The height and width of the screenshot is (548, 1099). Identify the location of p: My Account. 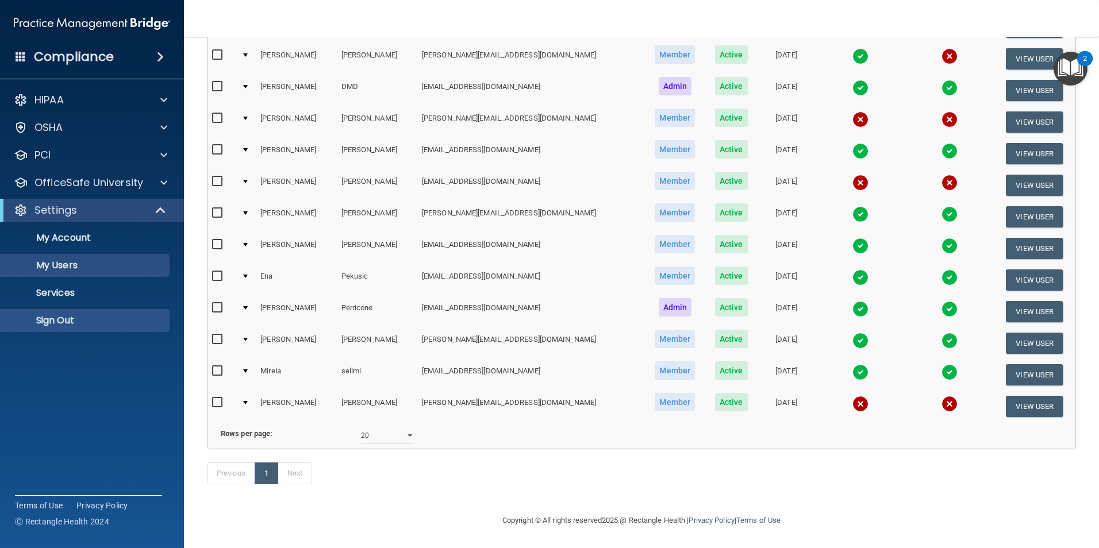
(86, 238).